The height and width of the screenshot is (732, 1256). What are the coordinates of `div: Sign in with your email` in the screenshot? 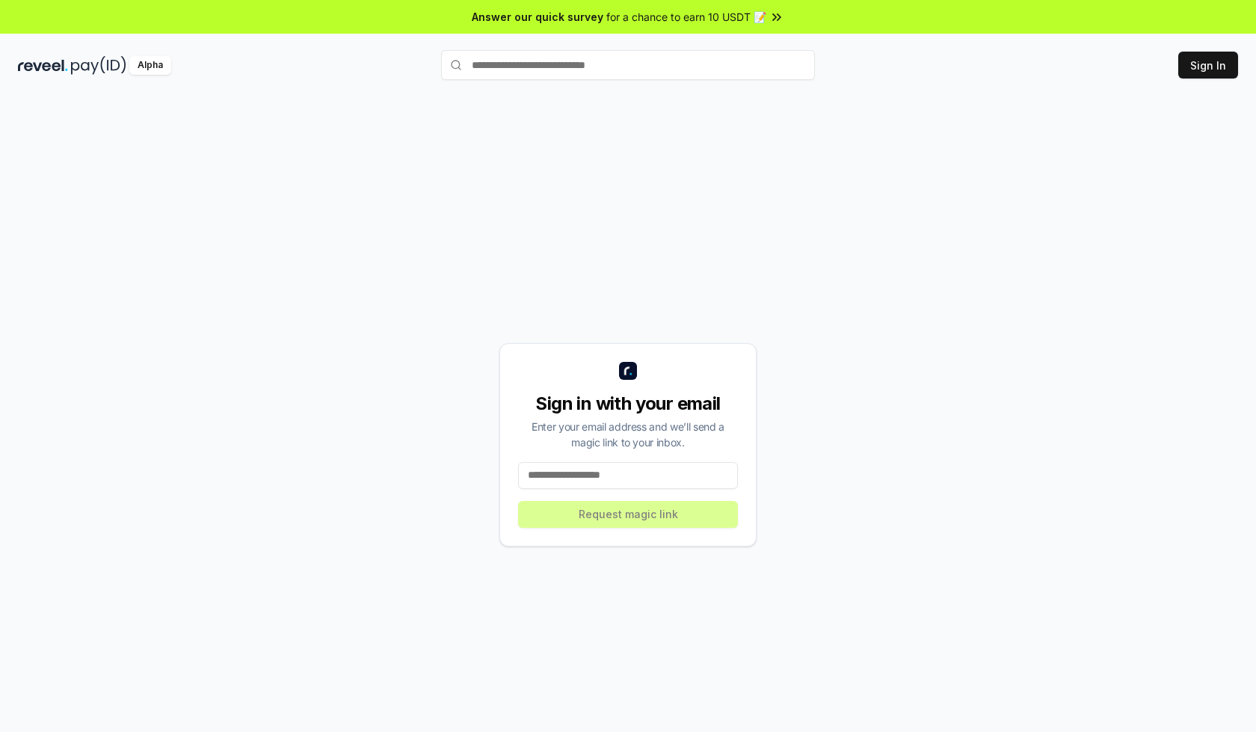 It's located at (628, 404).